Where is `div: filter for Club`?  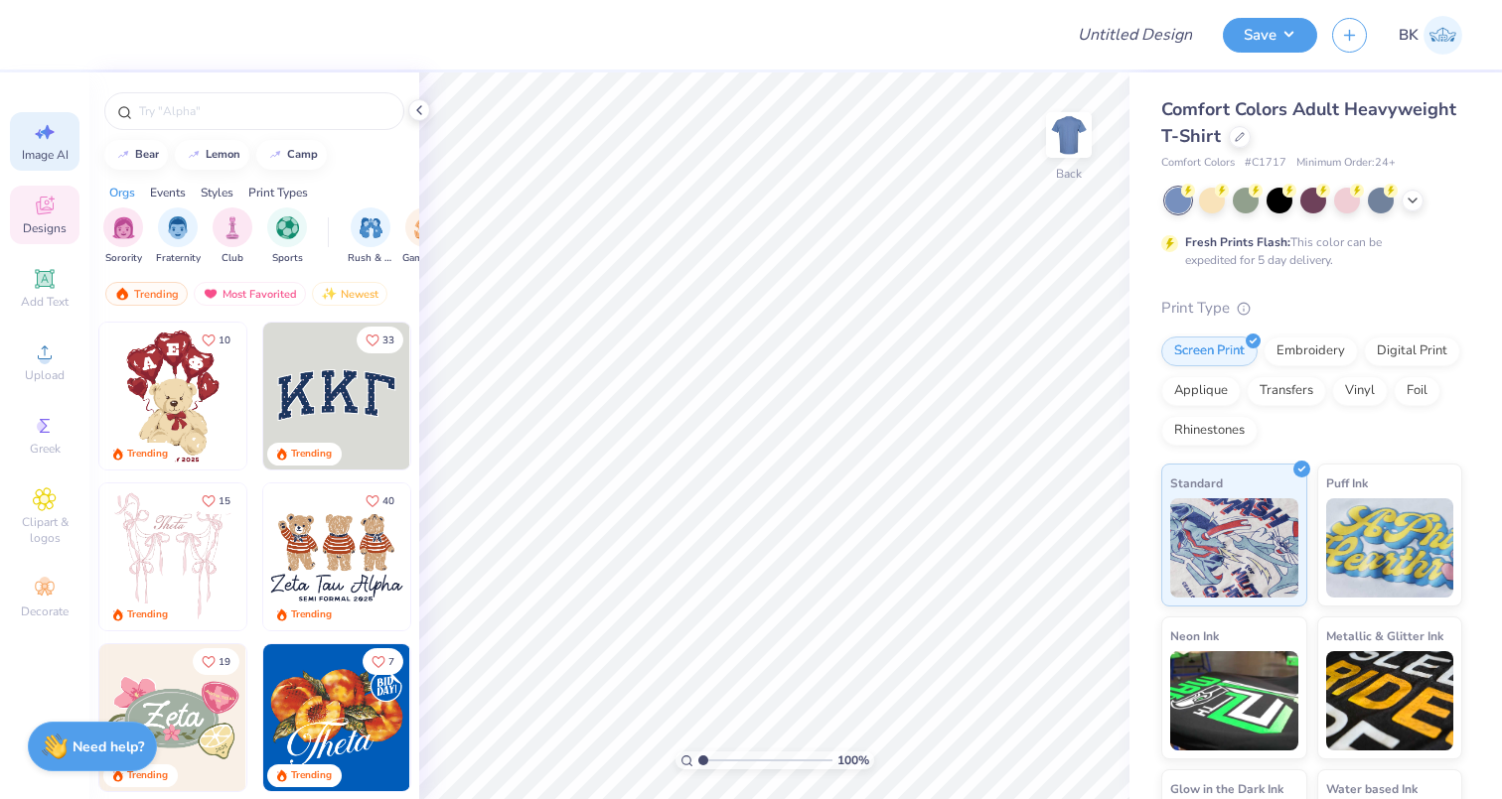 div: filter for Club is located at coordinates (232, 236).